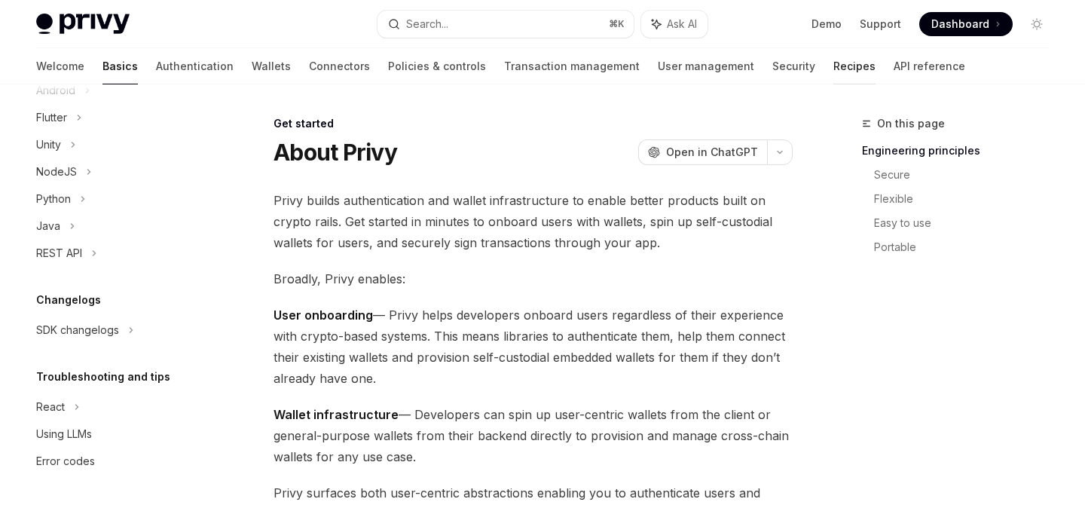  Describe the element at coordinates (60, 66) in the screenshot. I see `a: Welcome` at that location.